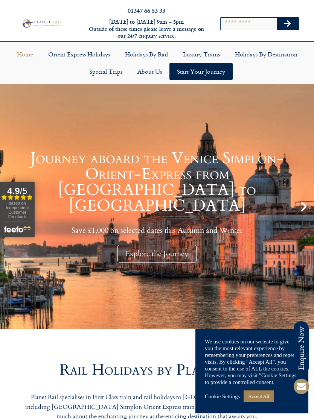 This screenshot has width=314, height=419. What do you see at coordinates (157, 230) in the screenshot?
I see `p: Save £1,000 on selected dates this Autumn and Winter` at bounding box center [157, 230].